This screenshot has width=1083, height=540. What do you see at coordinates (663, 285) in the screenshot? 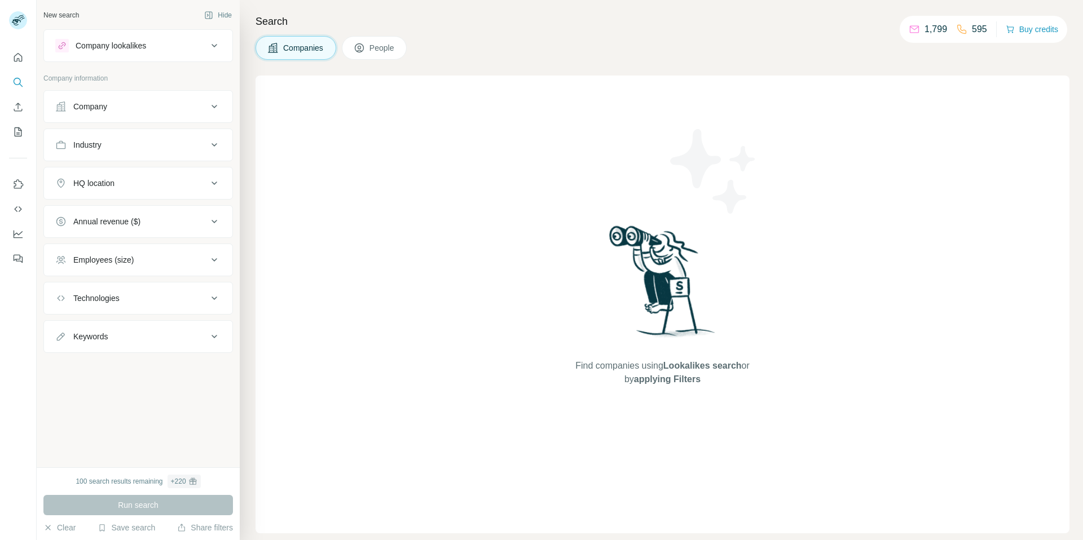
I see `img: Surfe Illustration - Woman searching with binoculars` at bounding box center [663, 285].